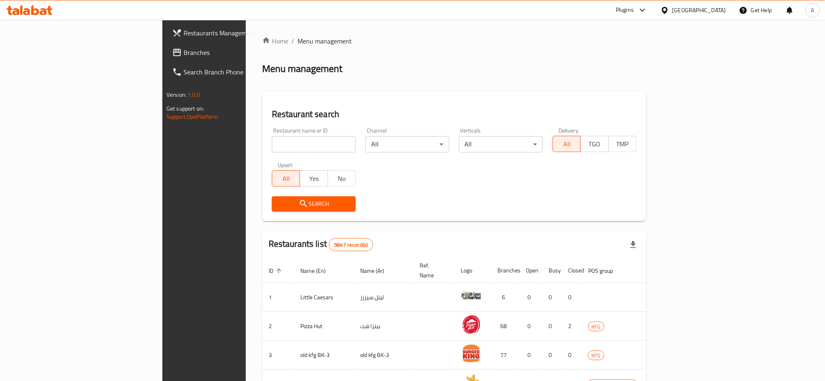 Image resolution: width=825 pixels, height=381 pixels. Describe the element at coordinates (185, 109) in the screenshot. I see `span: Get support on:` at that location.